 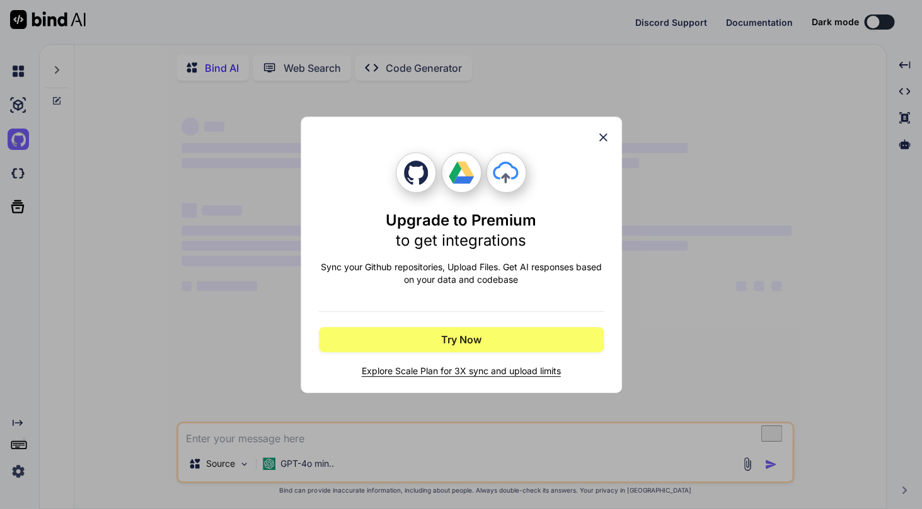 I want to click on span: Explore Scale Plan for 3X sync and upload limits, so click(x=461, y=371).